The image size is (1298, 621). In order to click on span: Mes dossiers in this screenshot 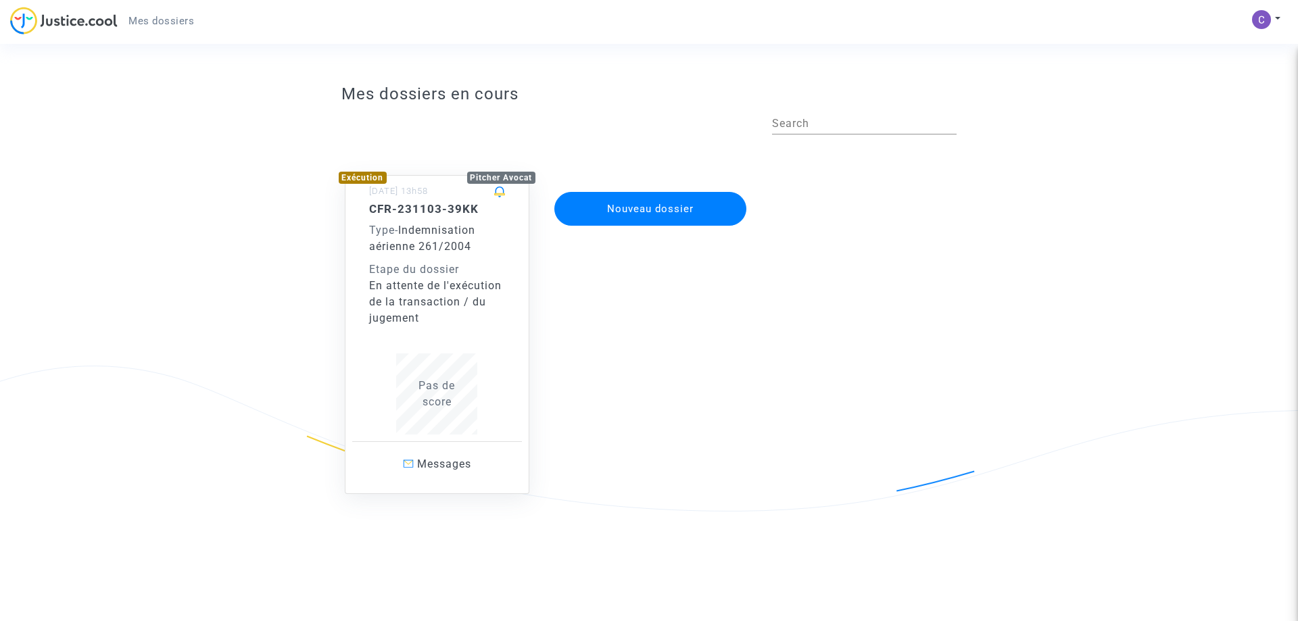, I will do `click(161, 21)`.